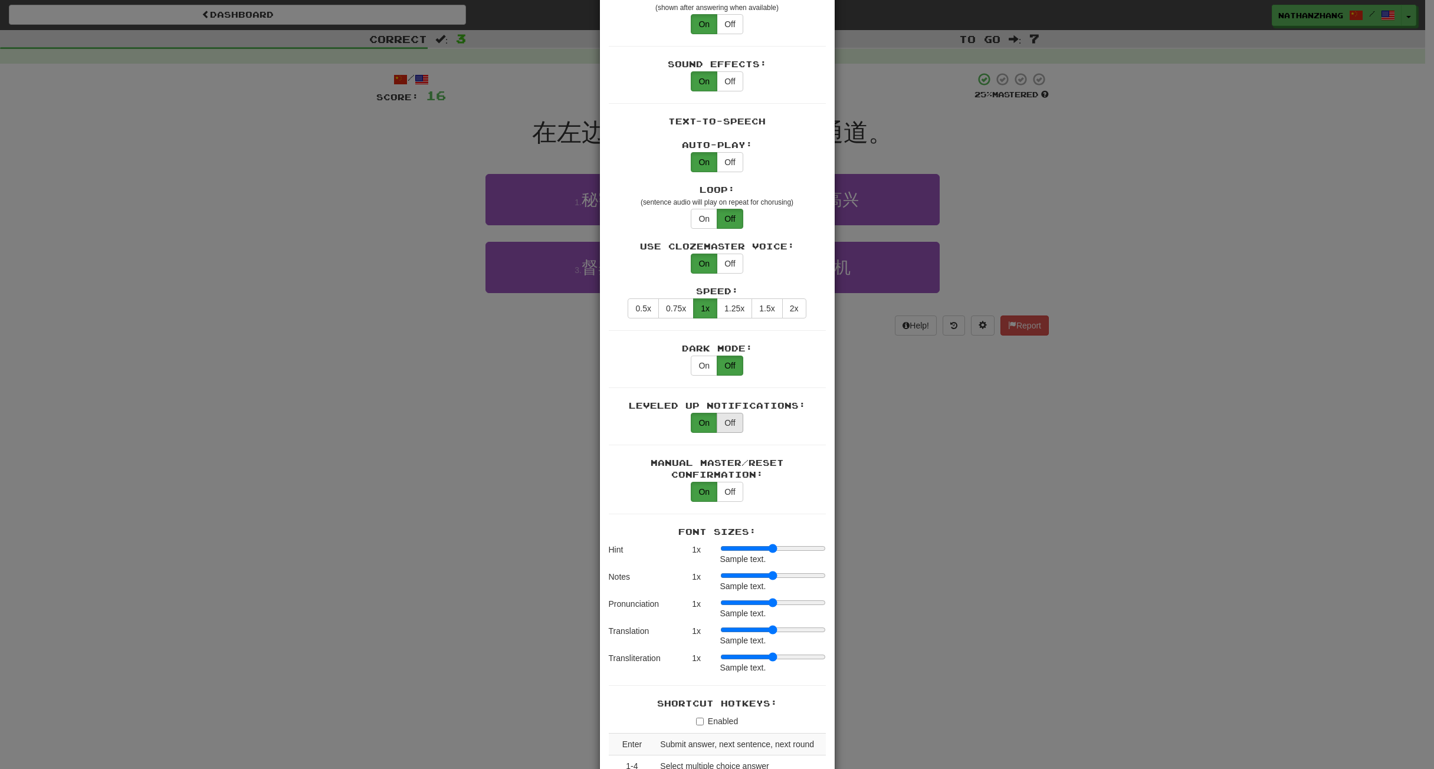 Image resolution: width=1434 pixels, height=769 pixels. Describe the element at coordinates (643, 581) in the screenshot. I see `div: Notes` at that location.